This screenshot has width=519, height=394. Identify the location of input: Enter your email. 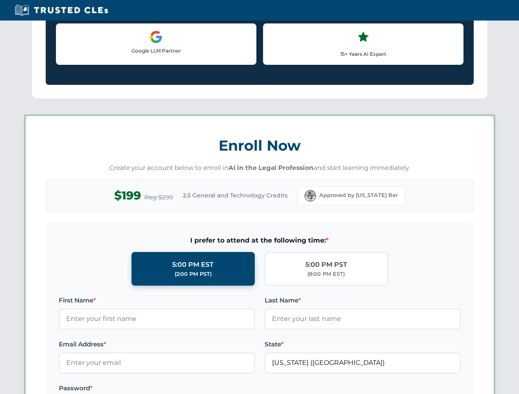
(156, 363).